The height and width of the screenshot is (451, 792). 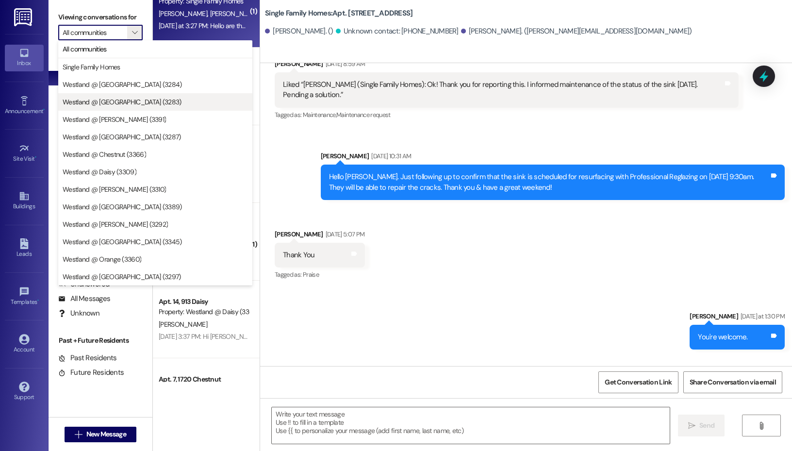 I want to click on span: Maintenance ,, so click(x=319, y=115).